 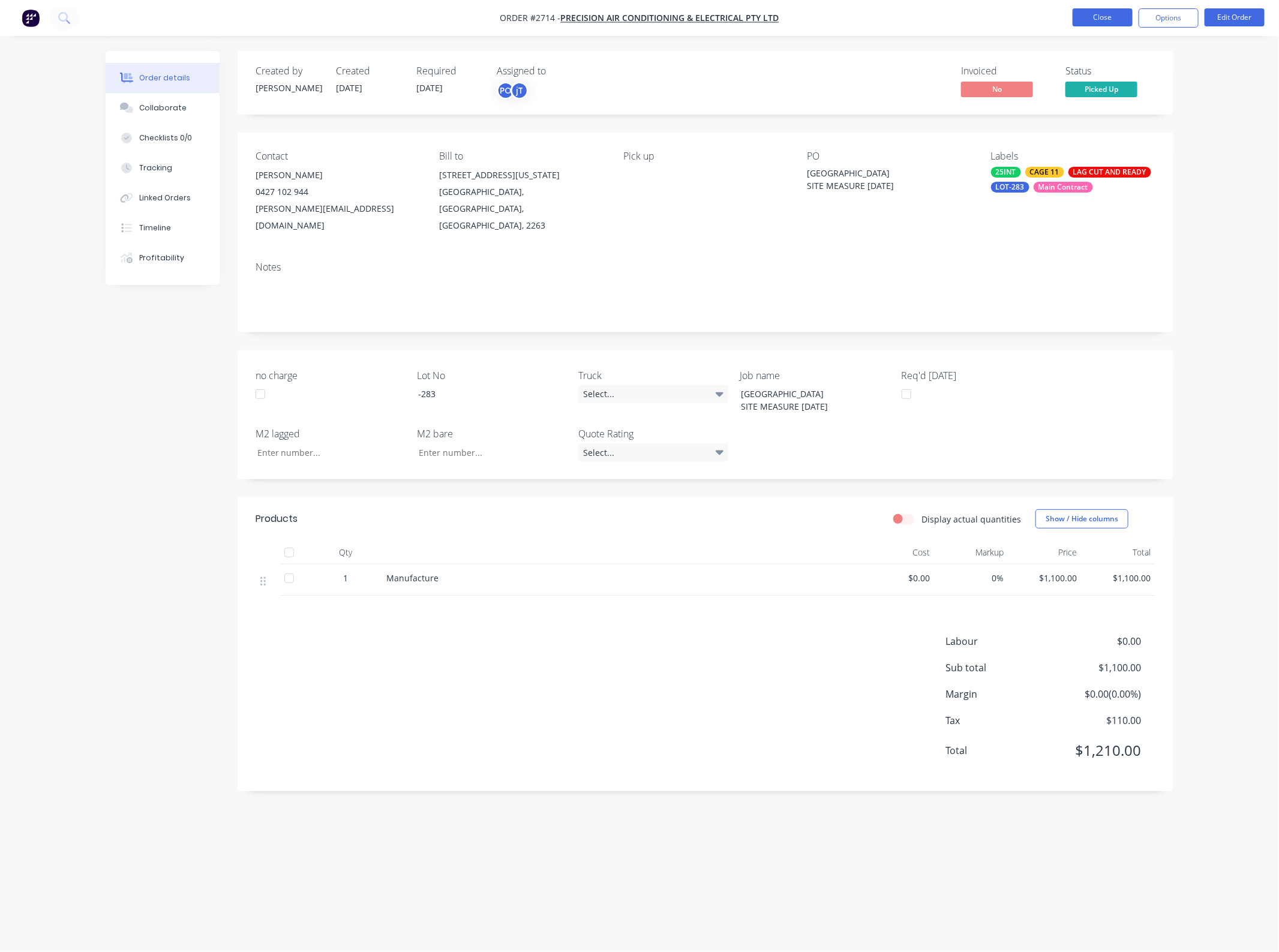 What do you see at coordinates (972, 552) in the screenshot?
I see `div: Markup` at bounding box center [972, 552].